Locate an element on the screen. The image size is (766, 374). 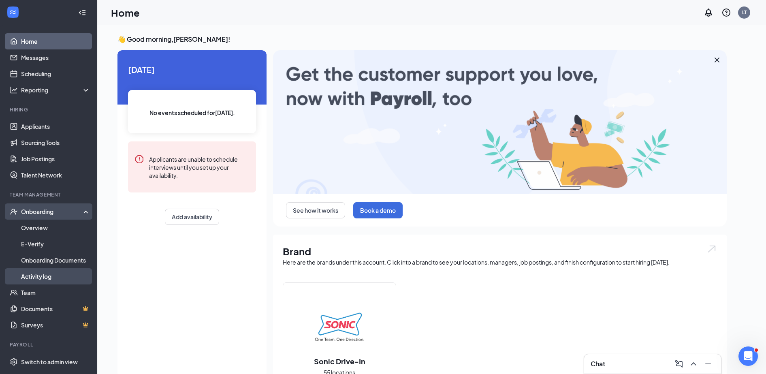
div: LT is located at coordinates (744, 12).